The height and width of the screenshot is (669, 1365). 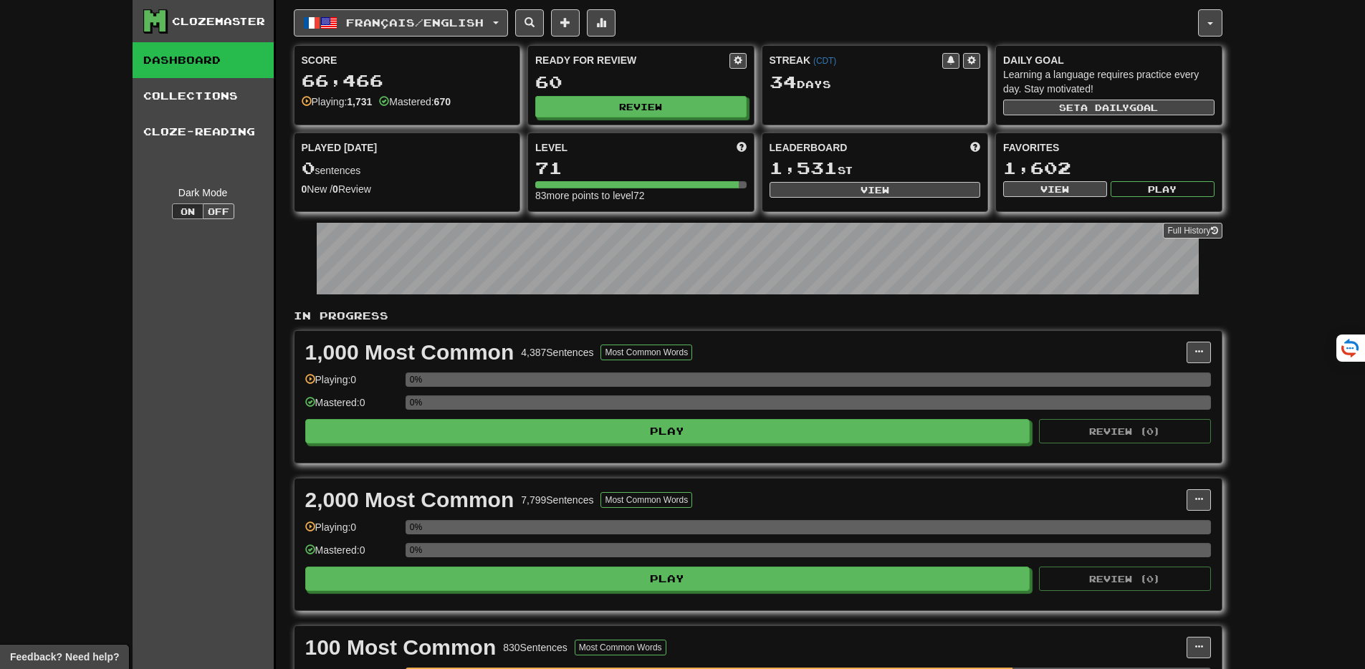 I want to click on button: Off, so click(x=219, y=211).